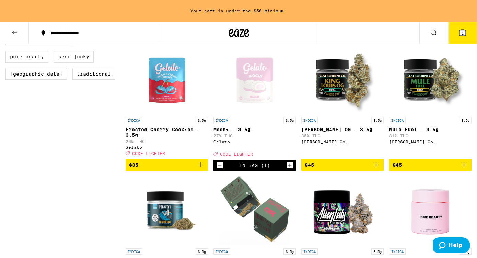 The width and height of the screenshot is (477, 258). What do you see at coordinates (254, 211) in the screenshot?
I see `img: Heirbloom - Original Glue - 3.5g` at bounding box center [254, 211].